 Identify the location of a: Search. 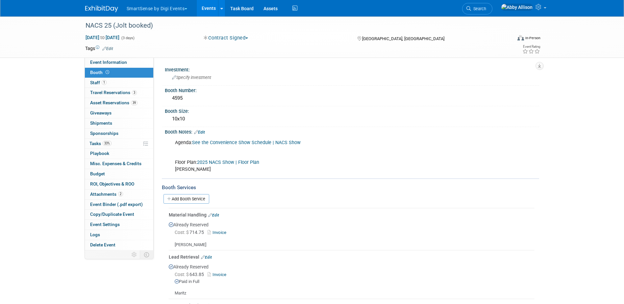
(477, 9).